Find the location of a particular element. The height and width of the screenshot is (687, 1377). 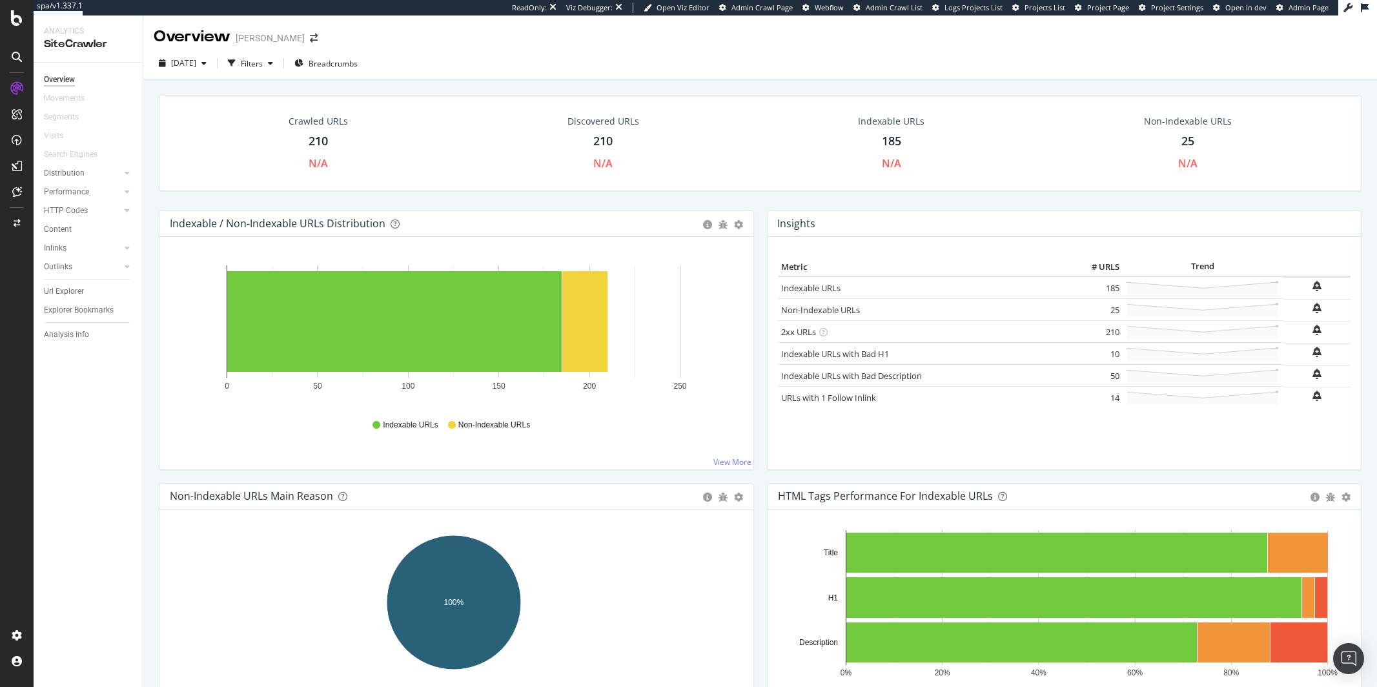

td: 210 is located at coordinates (1096, 332).